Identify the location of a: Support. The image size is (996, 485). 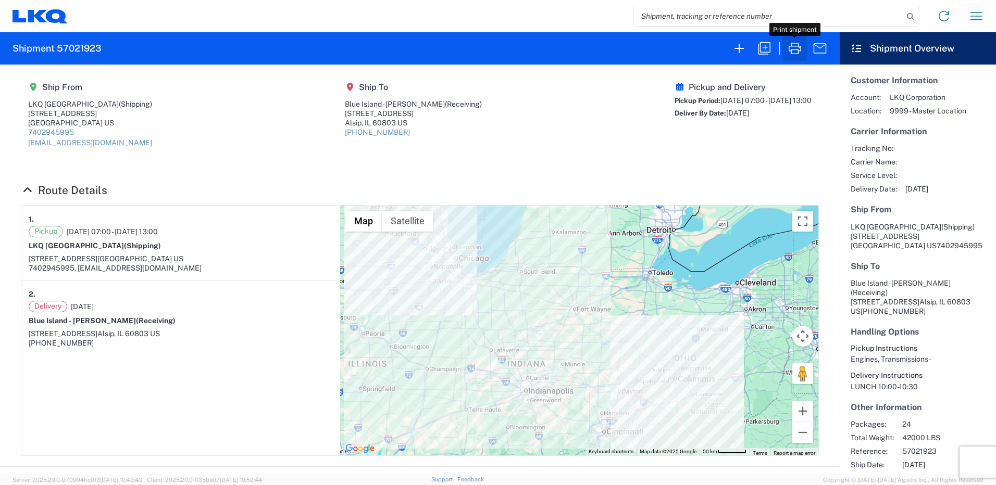
(444, 480).